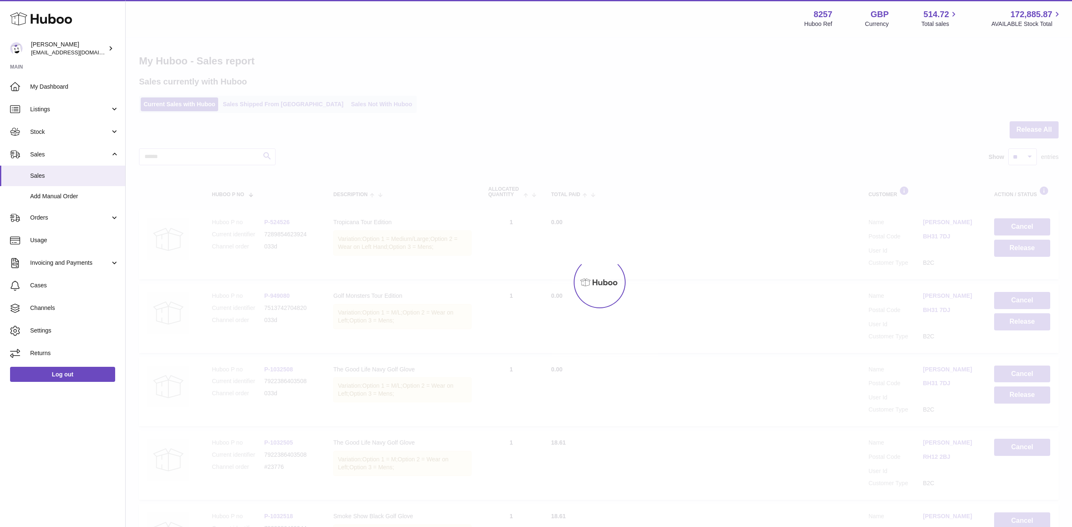 This screenshot has width=1072, height=527. What do you see at coordinates (75, 196) in the screenshot?
I see `span: Add Manual Order` at bounding box center [75, 196].